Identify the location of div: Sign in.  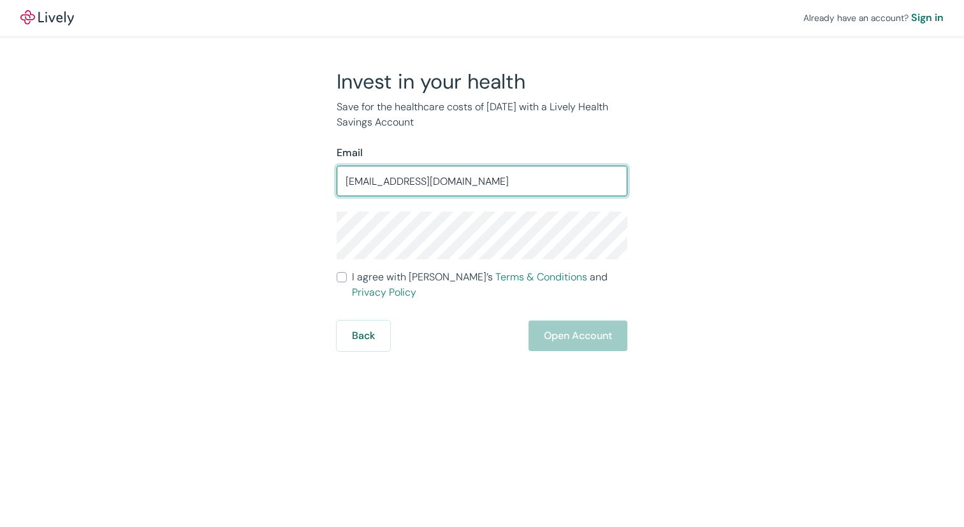
(927, 18).